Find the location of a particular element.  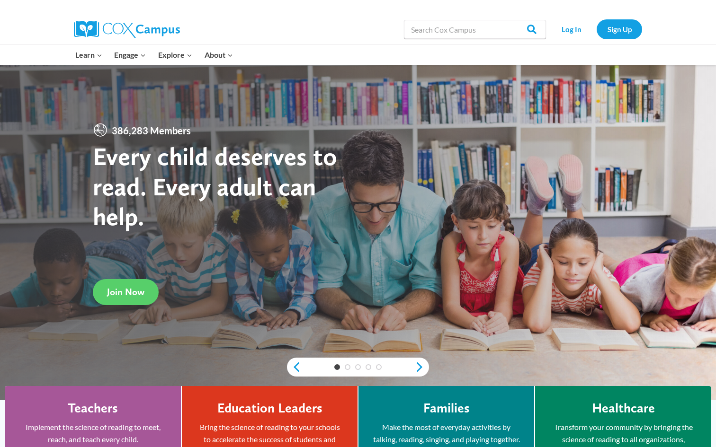

strong: Every child deserves to read. Every adult can help. is located at coordinates (215, 186).